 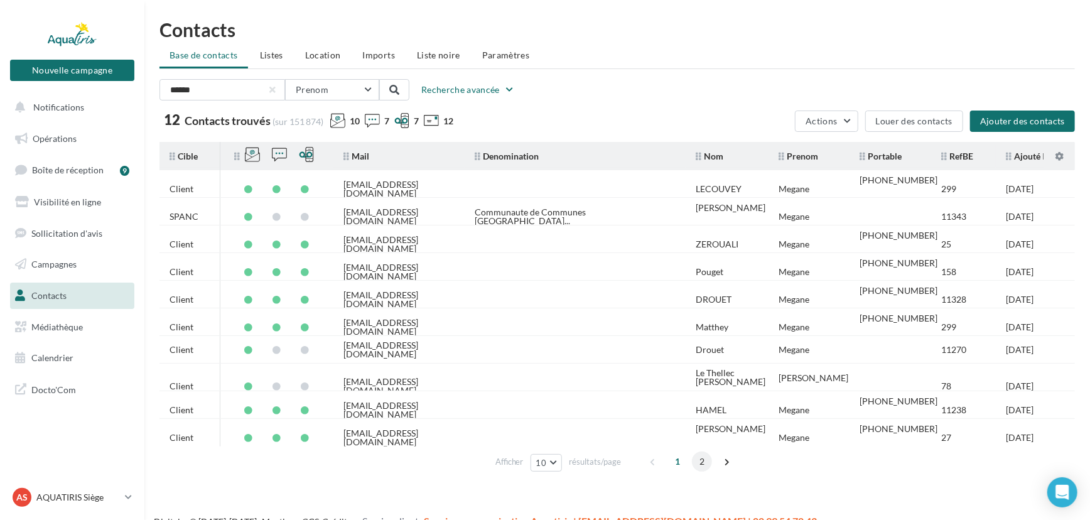 What do you see at coordinates (72, 233) in the screenshot?
I see `a: Sollicitation d'avis` at bounding box center [72, 233].